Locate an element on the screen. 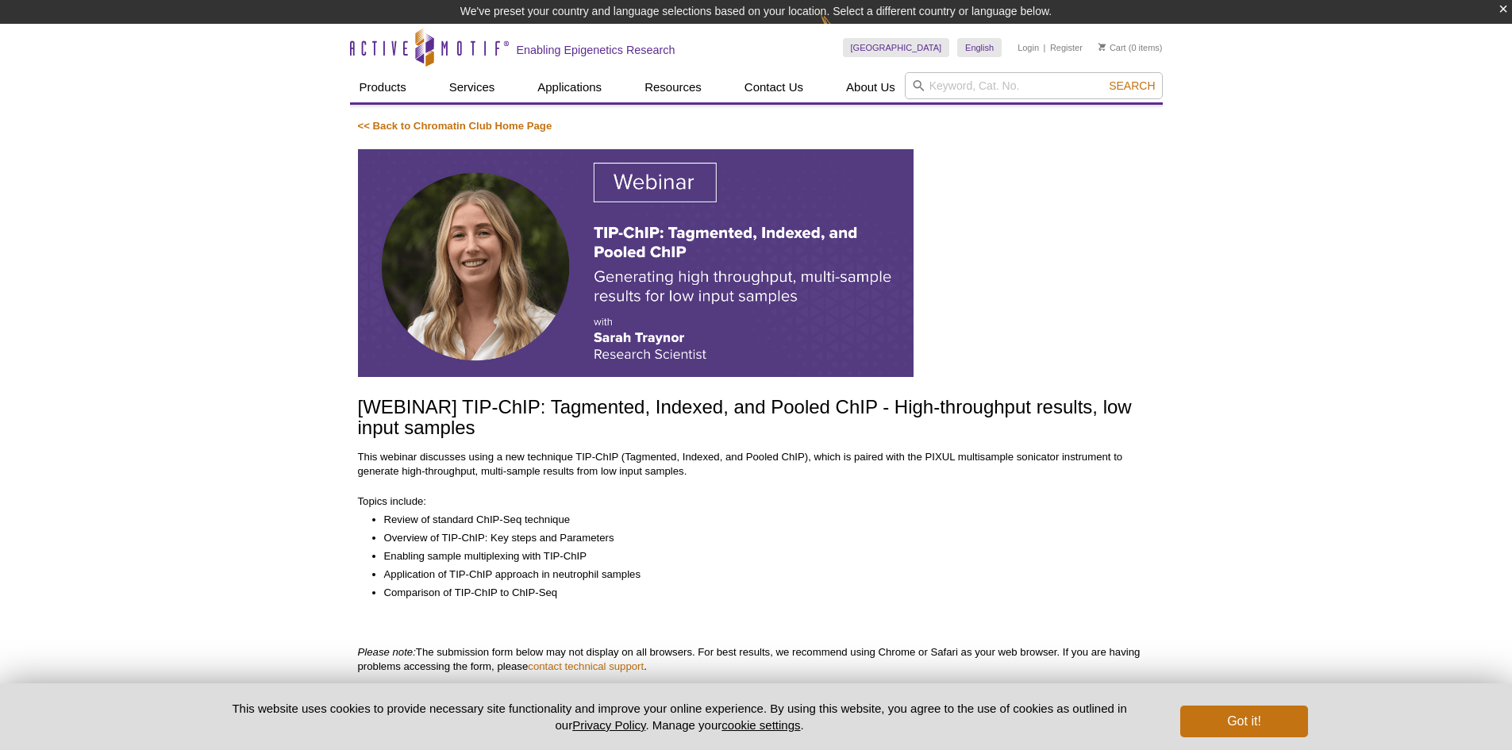 The height and width of the screenshot is (750, 1512). a: English is located at coordinates (980, 48).